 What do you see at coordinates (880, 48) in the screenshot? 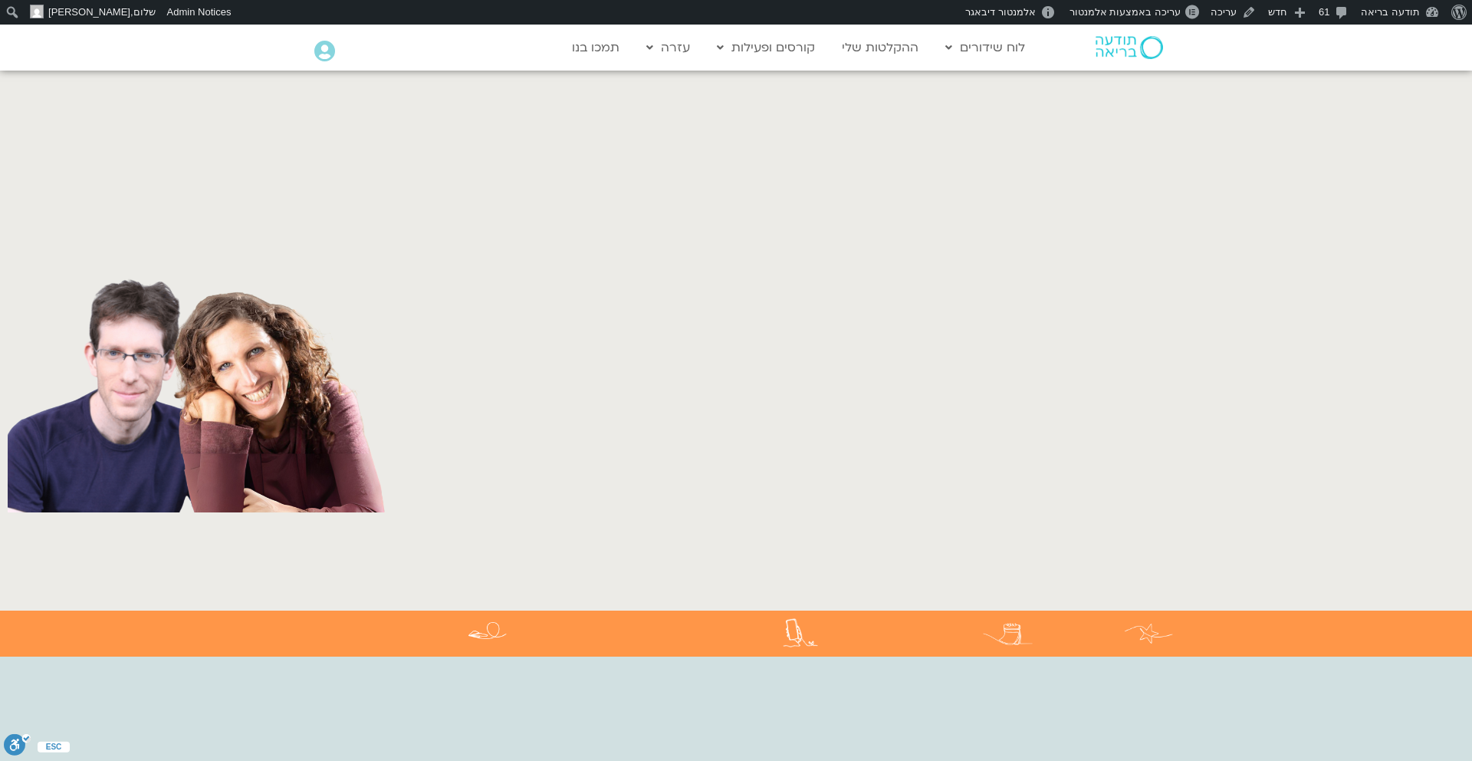
I see `a: ההקלטות שלי` at bounding box center [880, 48].